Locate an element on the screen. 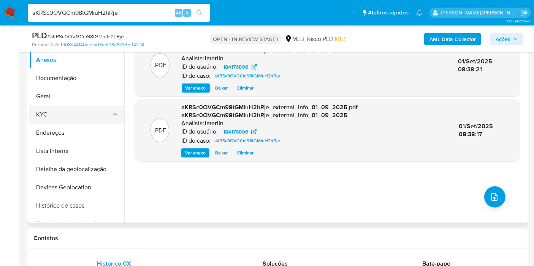 Image resolution: width=534 pixels, height=266 pixels. button: Detalhe da geolocalização is located at coordinates (77, 169).